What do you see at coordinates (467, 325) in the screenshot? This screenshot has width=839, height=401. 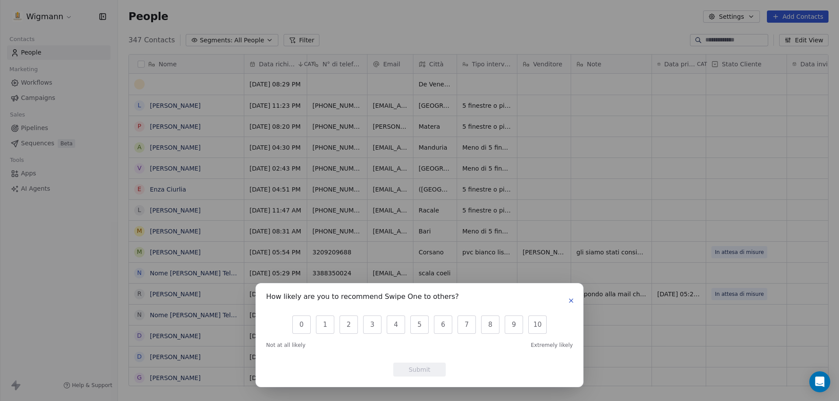 I see `button: 7` at bounding box center [467, 325].